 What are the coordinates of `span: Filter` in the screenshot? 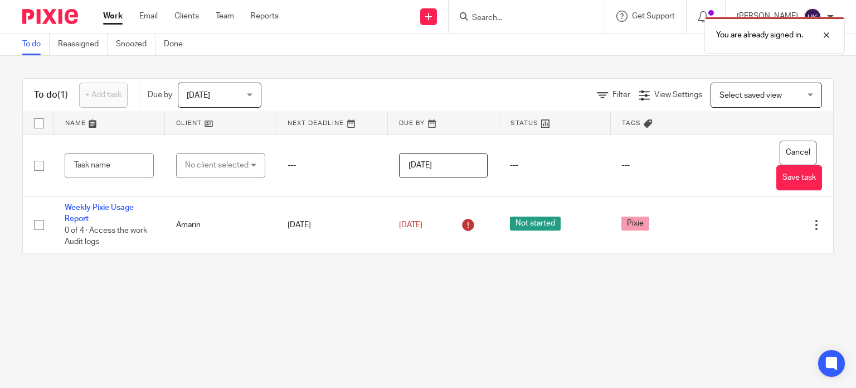 It's located at (622, 95).